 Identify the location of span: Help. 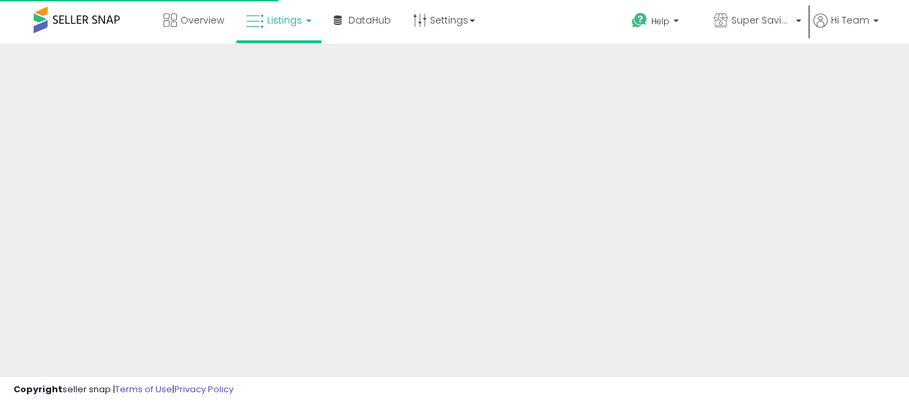
(660, 21).